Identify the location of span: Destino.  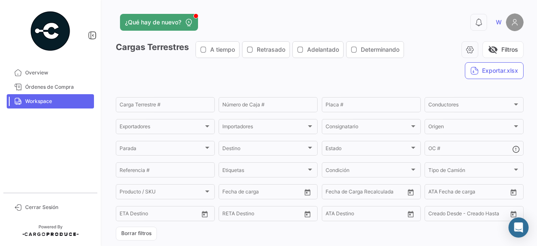
(264, 149).